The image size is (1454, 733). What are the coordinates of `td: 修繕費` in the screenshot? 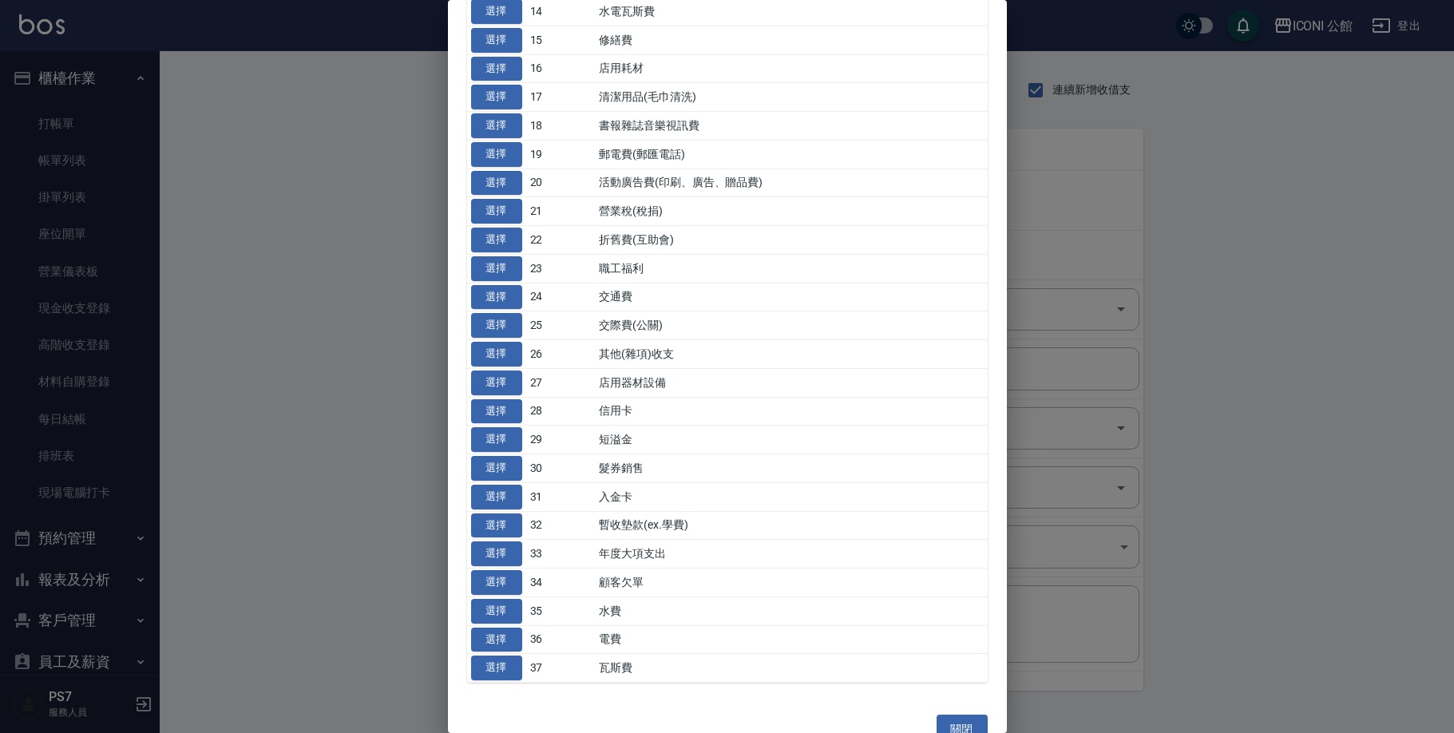 It's located at (790, 40).